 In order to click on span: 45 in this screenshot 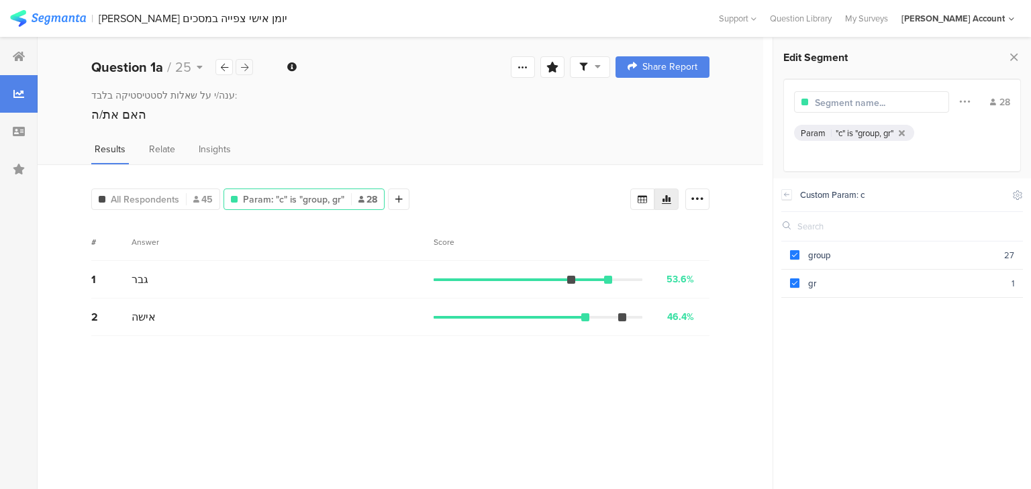, I will do `click(203, 199)`.